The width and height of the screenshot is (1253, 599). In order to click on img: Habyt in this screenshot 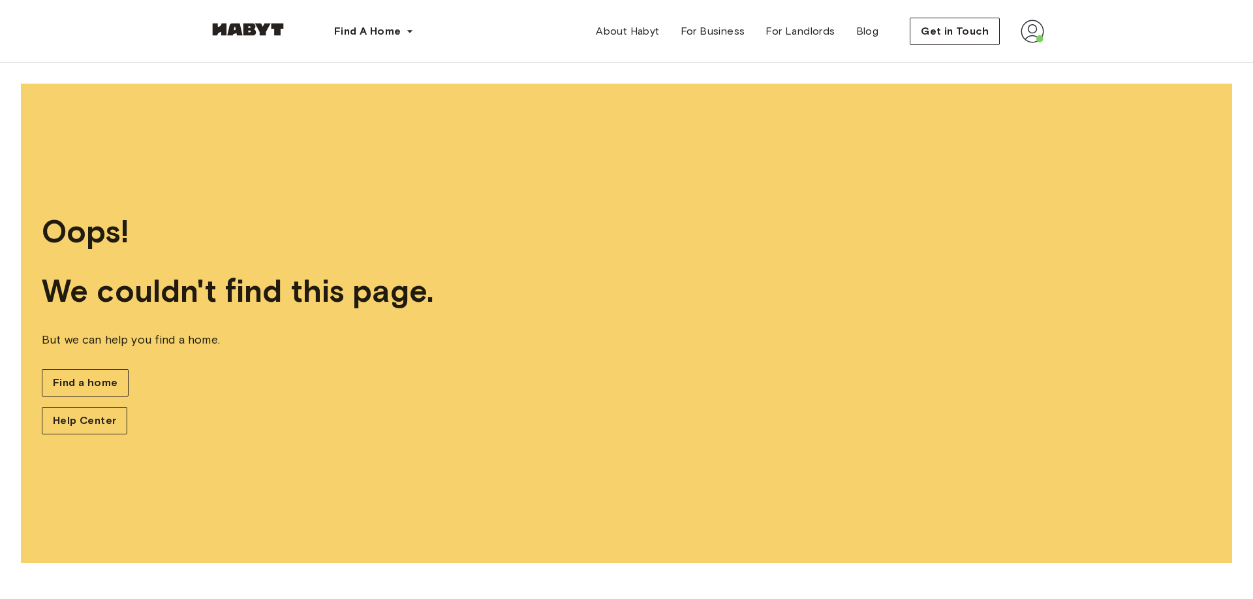, I will do `click(248, 29)`.